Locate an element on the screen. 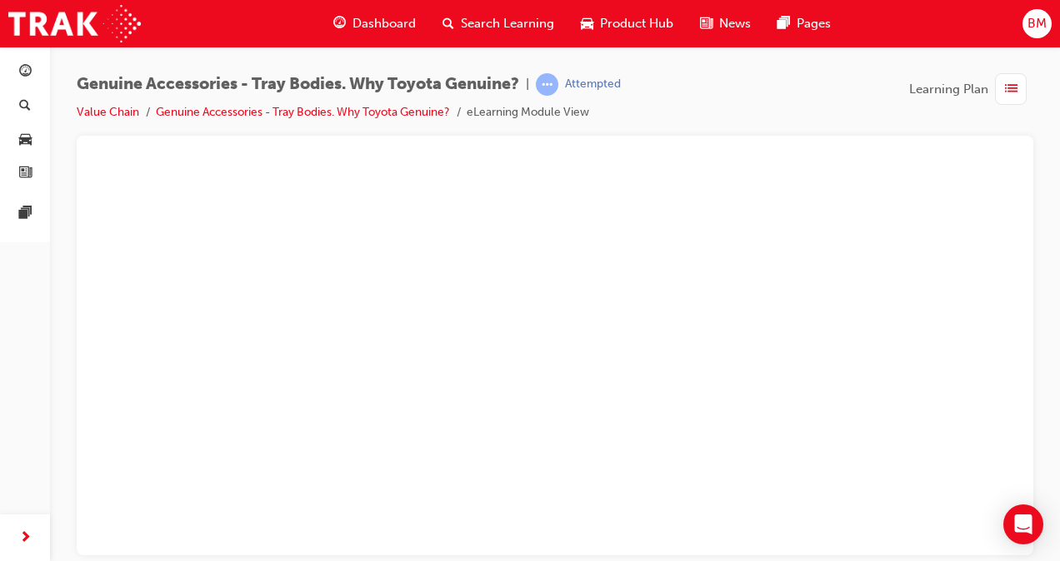 The width and height of the screenshot is (1060, 561). li: eLearning Module View is located at coordinates (527, 112).